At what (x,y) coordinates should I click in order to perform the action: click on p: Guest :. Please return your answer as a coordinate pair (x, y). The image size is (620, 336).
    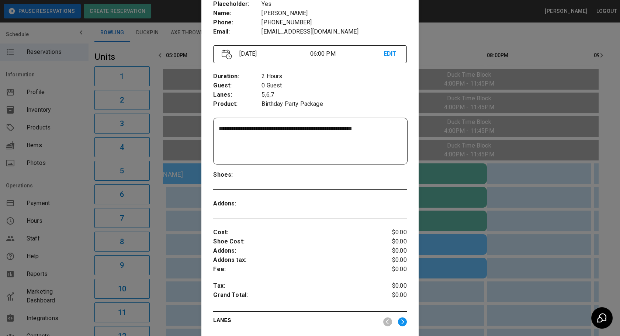
    Looking at the image, I should click on (237, 86).